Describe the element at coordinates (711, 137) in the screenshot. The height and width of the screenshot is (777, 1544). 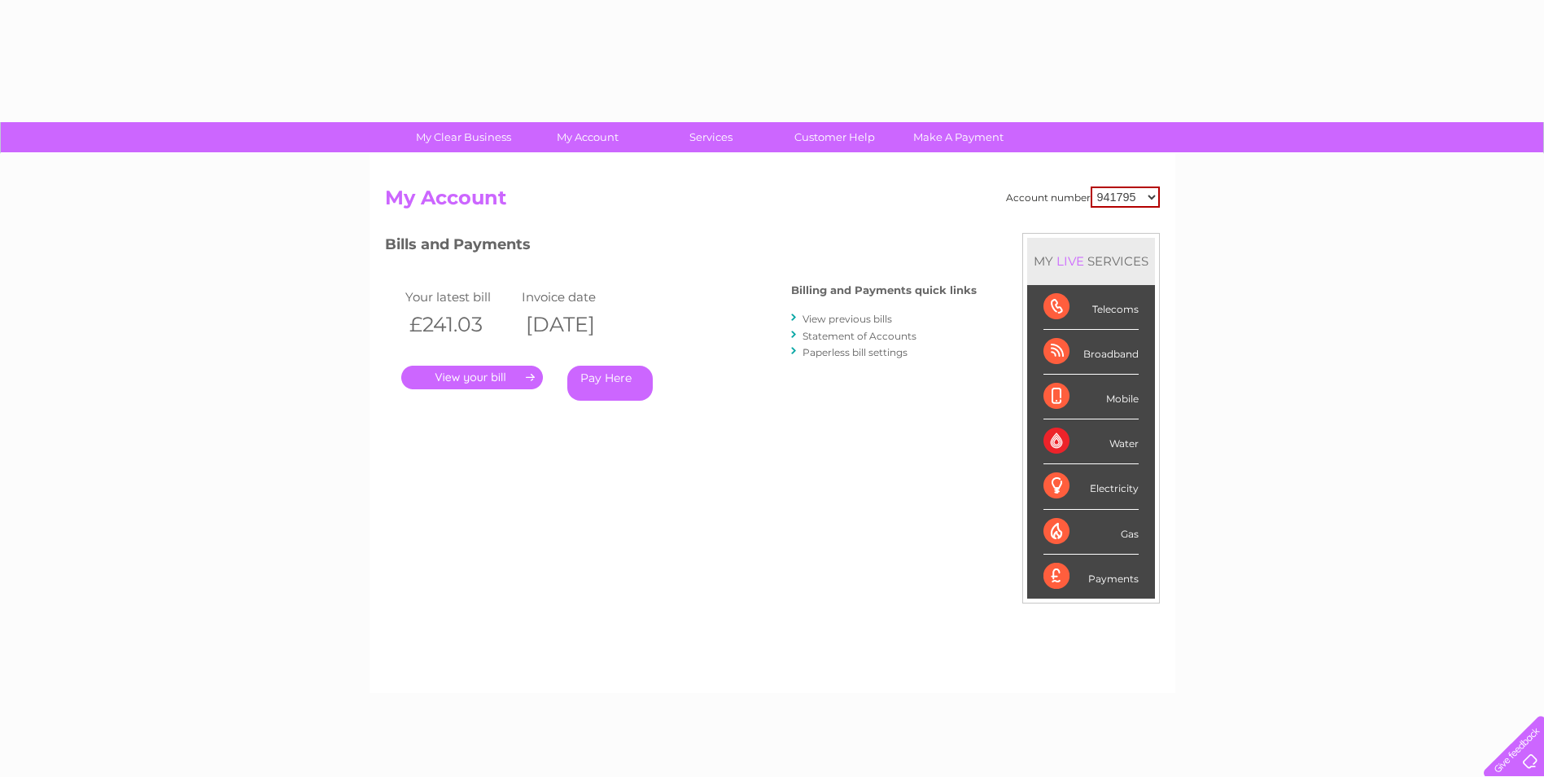
I see `a: Services` at that location.